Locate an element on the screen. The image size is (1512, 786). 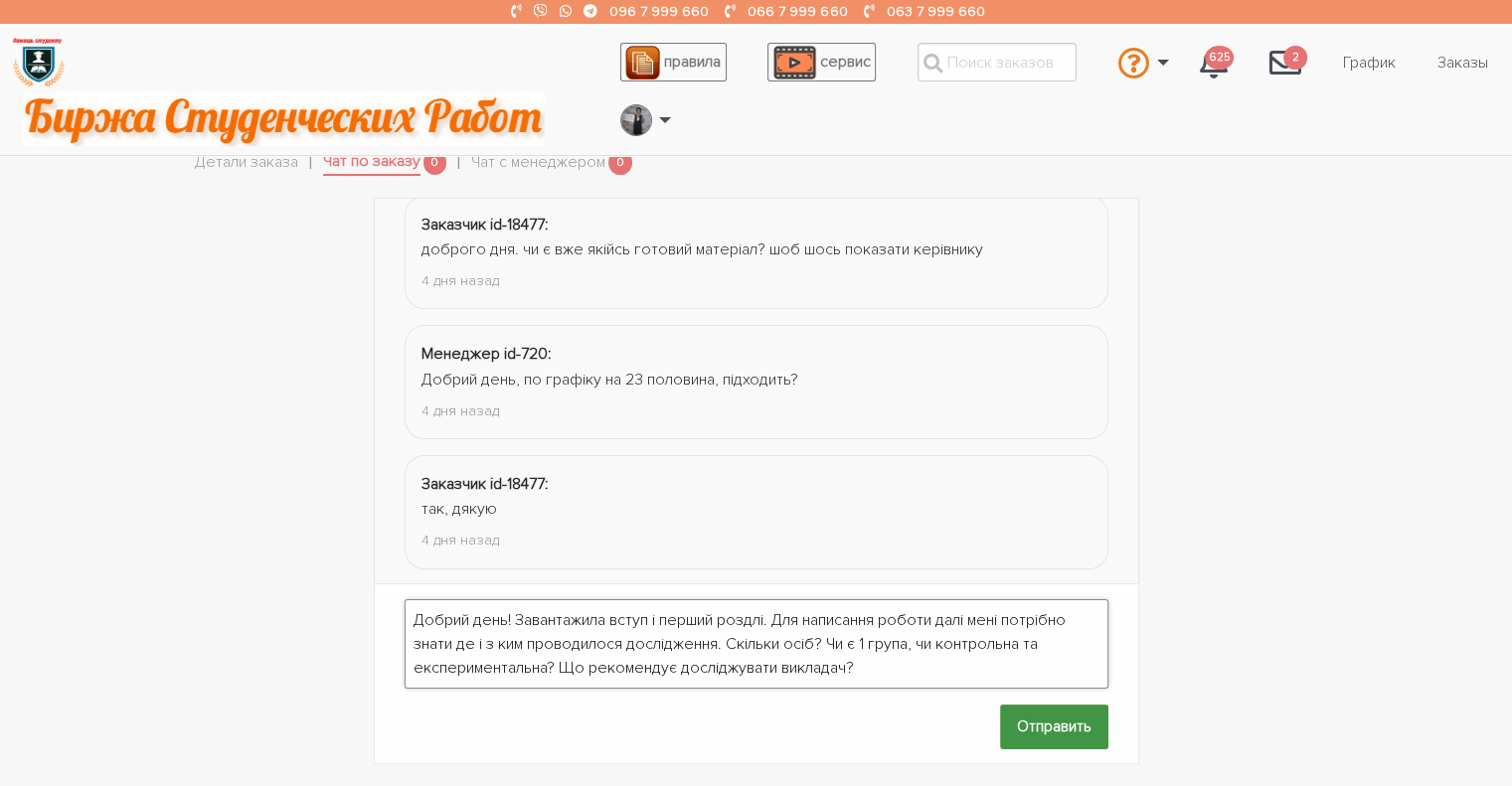
div: доброго дня. чи є вже якійсь готовий матеріал? шоб шось показати керівнику is located at coordinates (756, 251).